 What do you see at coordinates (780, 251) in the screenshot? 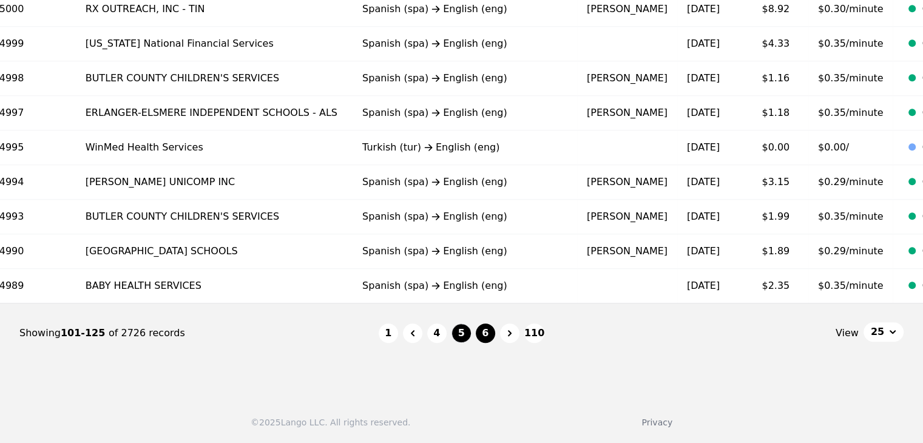
I see `td: $1.89` at bounding box center [780, 251].